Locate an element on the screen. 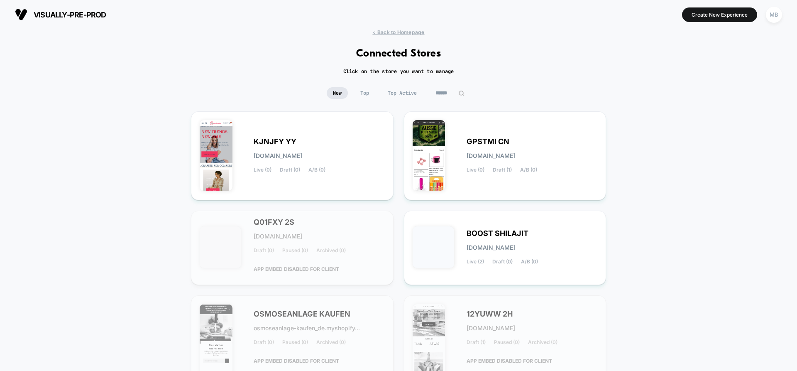 The width and height of the screenshot is (797, 371). span: visually-pre-prod is located at coordinates (70, 15).